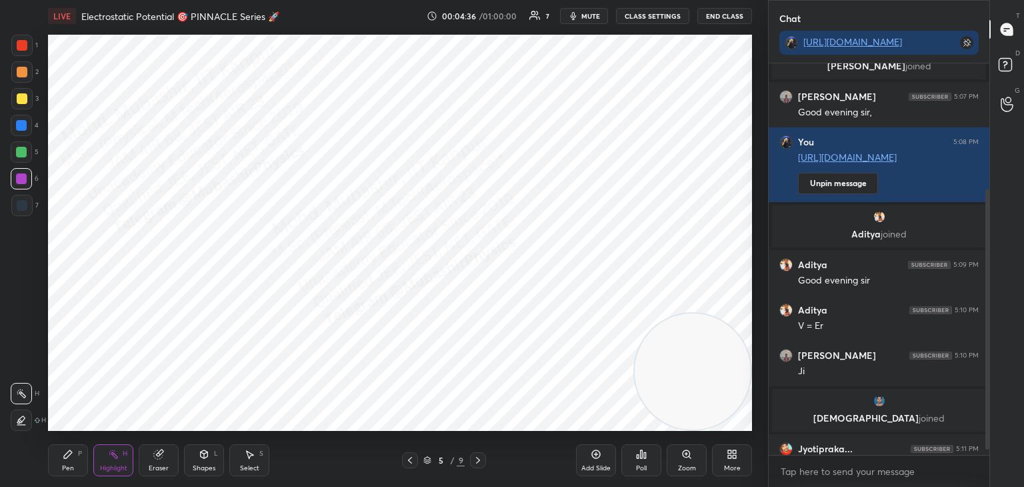  What do you see at coordinates (596, 468) in the screenshot?
I see `div: Add Slide` at bounding box center [596, 468].